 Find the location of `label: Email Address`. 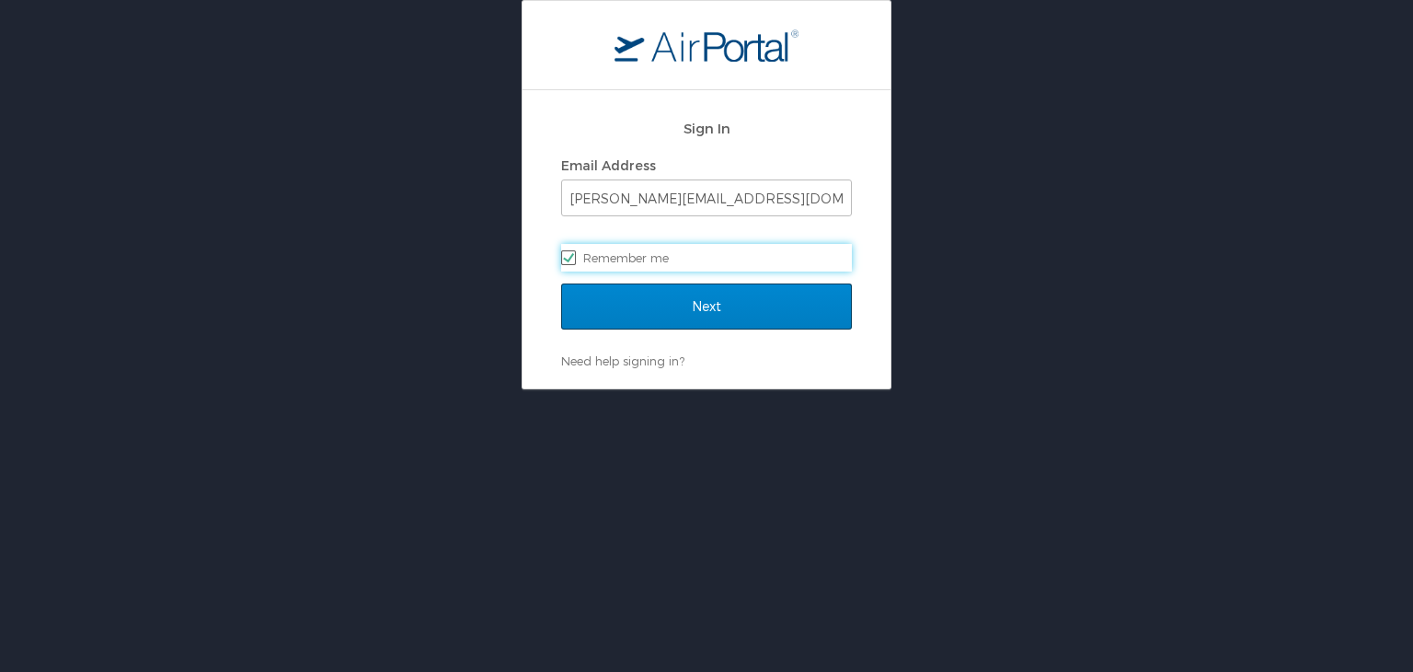

label: Email Address is located at coordinates (608, 165).